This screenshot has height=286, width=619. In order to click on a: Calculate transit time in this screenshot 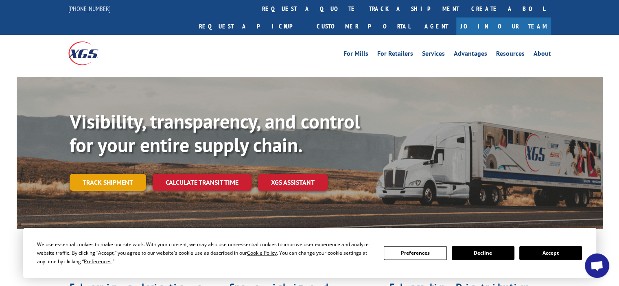, I will do `click(202, 182)`.